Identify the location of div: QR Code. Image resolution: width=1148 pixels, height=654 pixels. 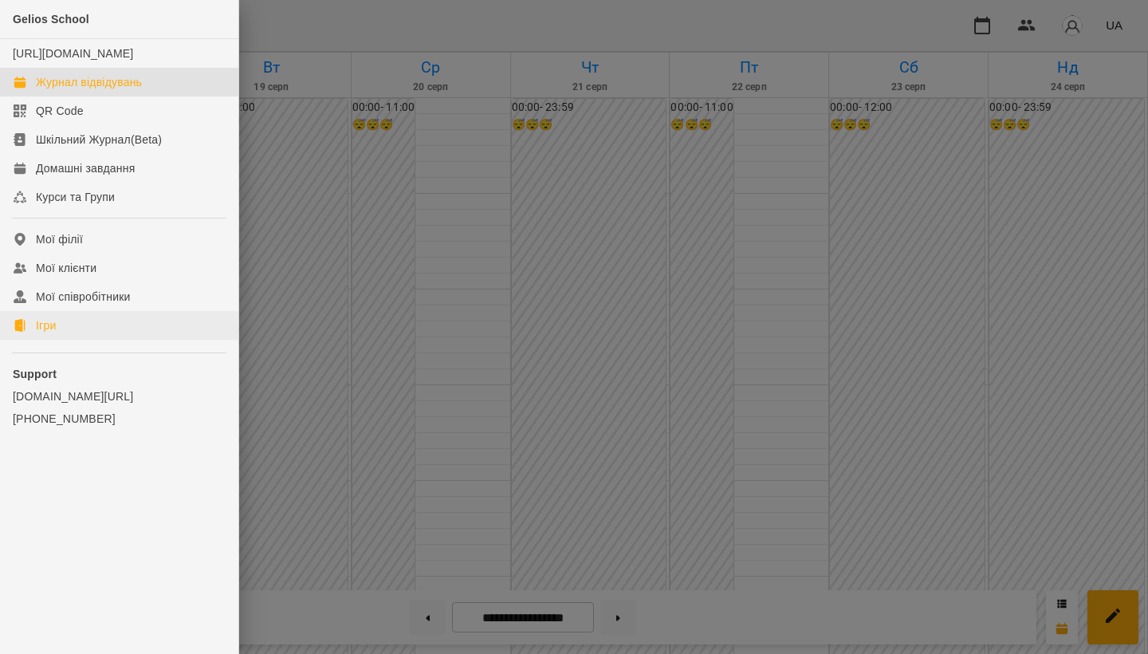
(60, 111).